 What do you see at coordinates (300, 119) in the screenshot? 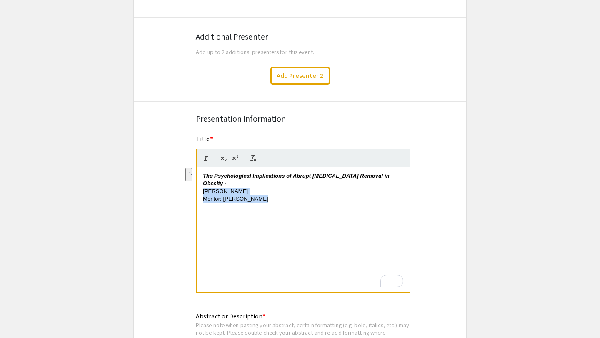
I see `div: Presentation Information` at bounding box center [300, 119].